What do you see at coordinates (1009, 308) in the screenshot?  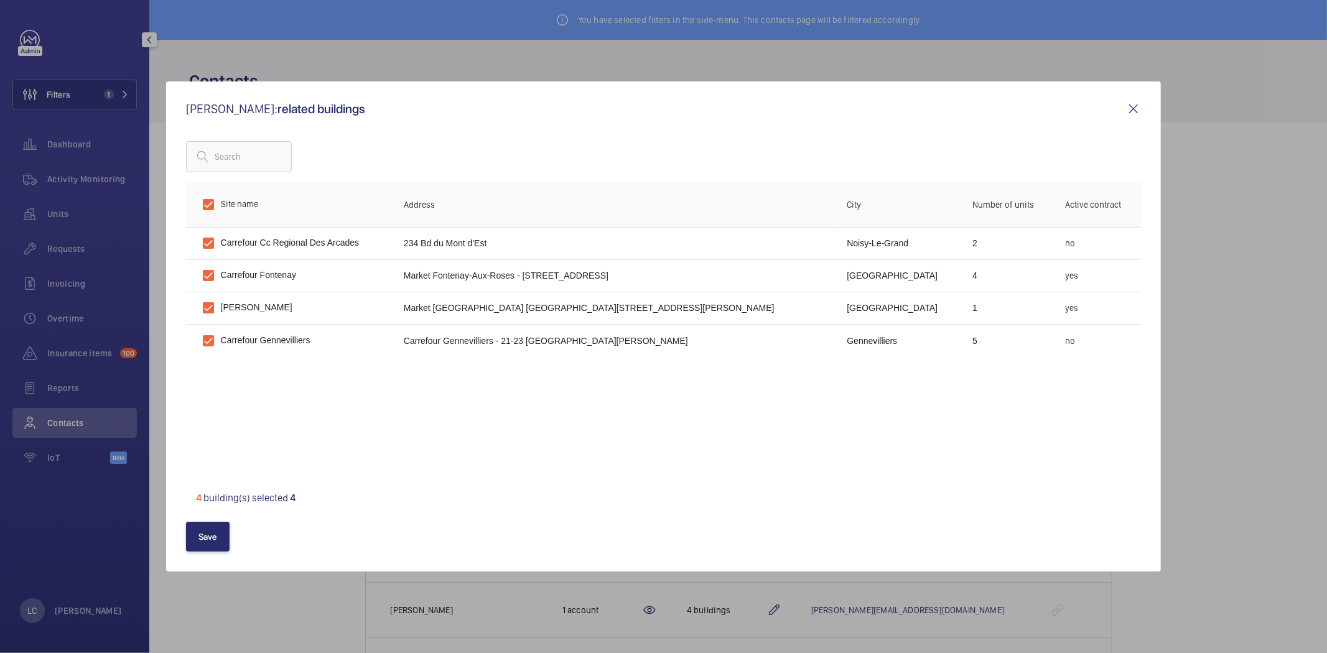 I see `td: 1` at bounding box center [1009, 308].